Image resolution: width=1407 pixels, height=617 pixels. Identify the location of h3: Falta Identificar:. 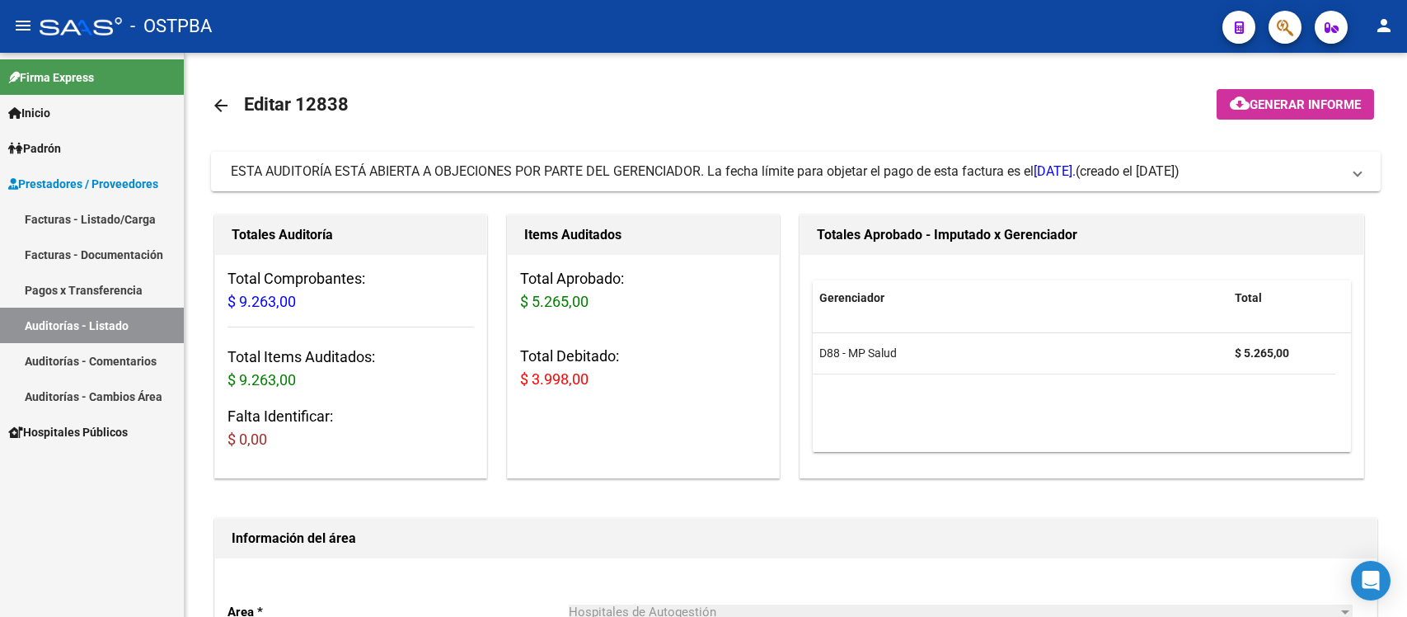
(350, 428).